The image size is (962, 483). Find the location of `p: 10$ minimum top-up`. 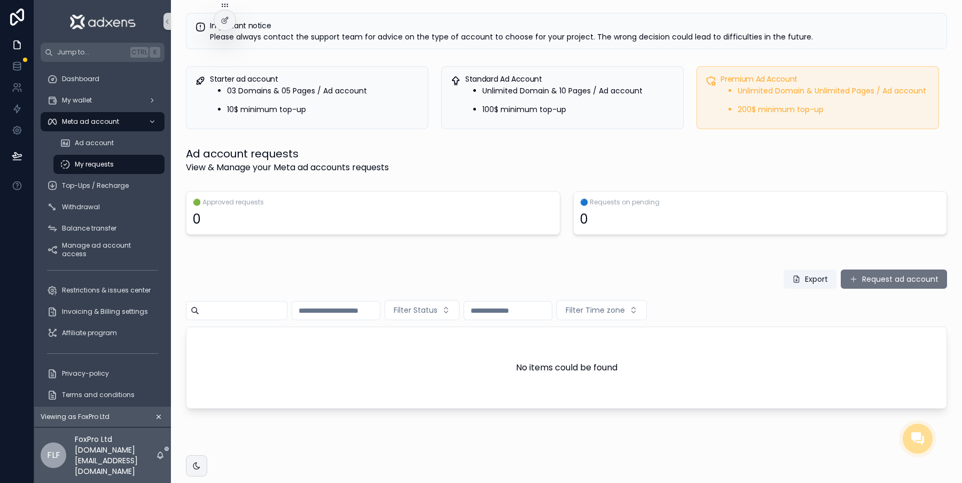

p: 10$ minimum top-up is located at coordinates (323, 109).